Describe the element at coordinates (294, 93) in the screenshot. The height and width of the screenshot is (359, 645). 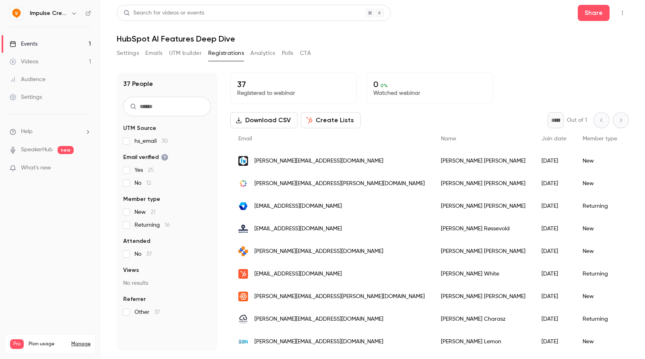
I see `p: Registered to webinar` at that location.